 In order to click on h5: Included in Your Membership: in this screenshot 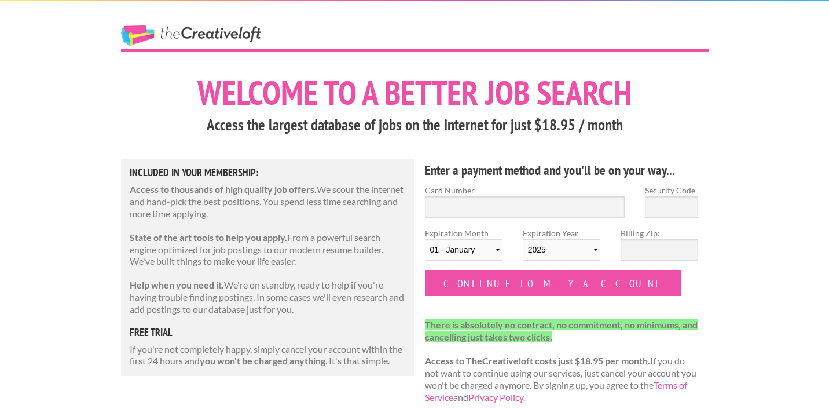, I will do `click(268, 172)`.